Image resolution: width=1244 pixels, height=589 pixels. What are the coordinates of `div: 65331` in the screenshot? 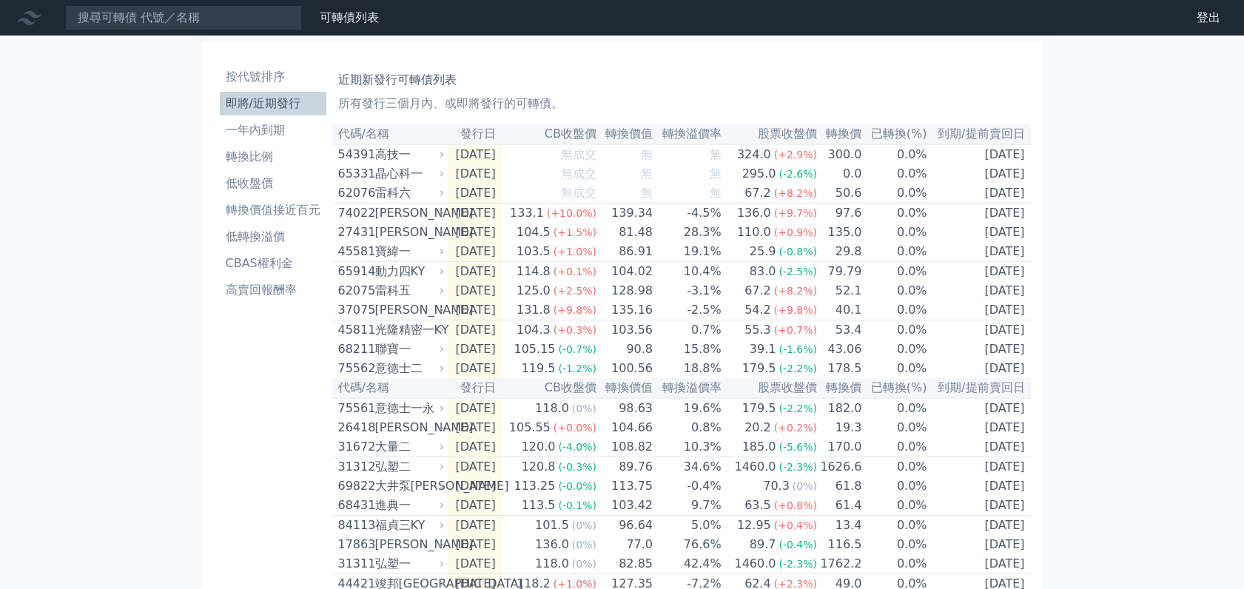 It's located at (354, 174).